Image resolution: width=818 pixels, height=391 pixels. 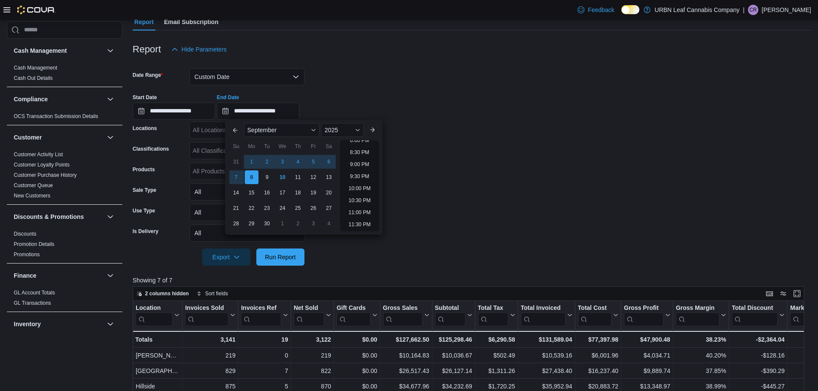 What do you see at coordinates (25, 276) in the screenshot?
I see `h3: Finance` at bounding box center [25, 276].